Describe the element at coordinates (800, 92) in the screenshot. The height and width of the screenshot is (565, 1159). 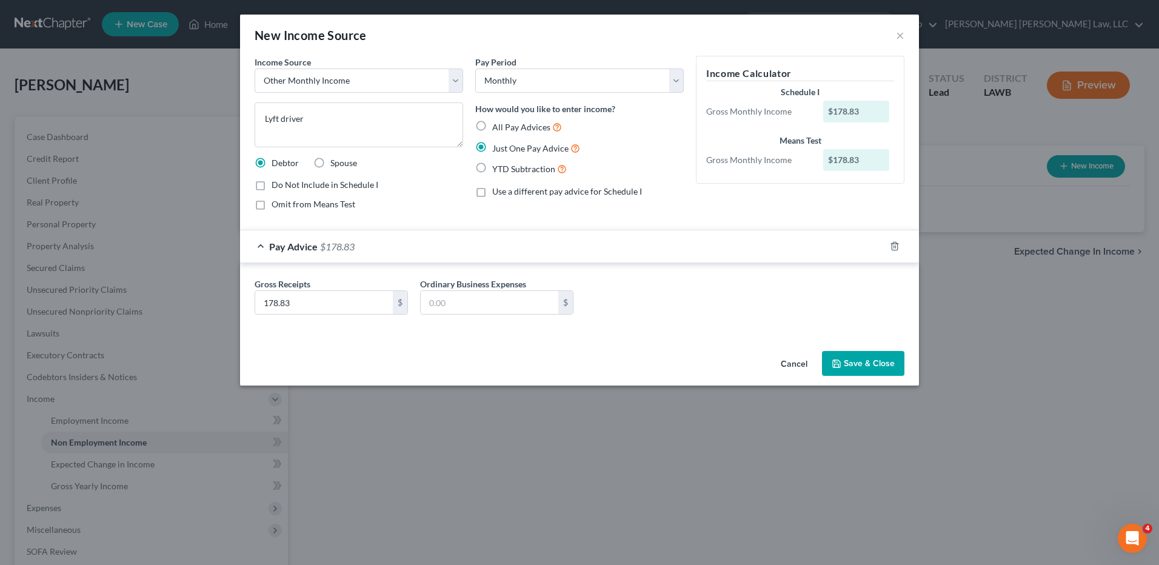
I see `div: Schedule I` at that location.